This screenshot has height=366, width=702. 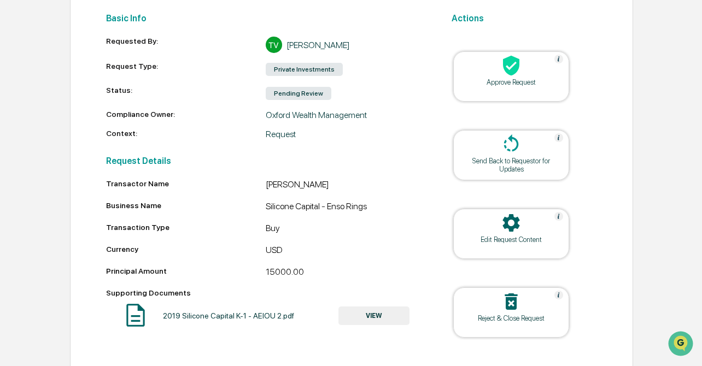 I want to click on div: Reject & Close Request, so click(x=511, y=318).